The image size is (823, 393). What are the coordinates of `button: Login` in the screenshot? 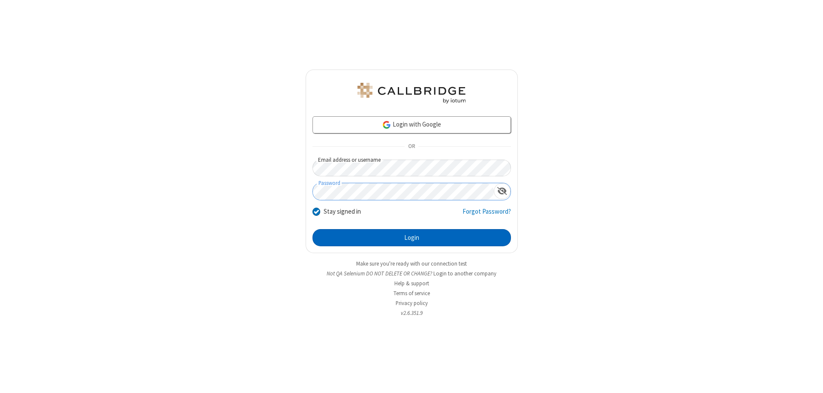 It's located at (411, 237).